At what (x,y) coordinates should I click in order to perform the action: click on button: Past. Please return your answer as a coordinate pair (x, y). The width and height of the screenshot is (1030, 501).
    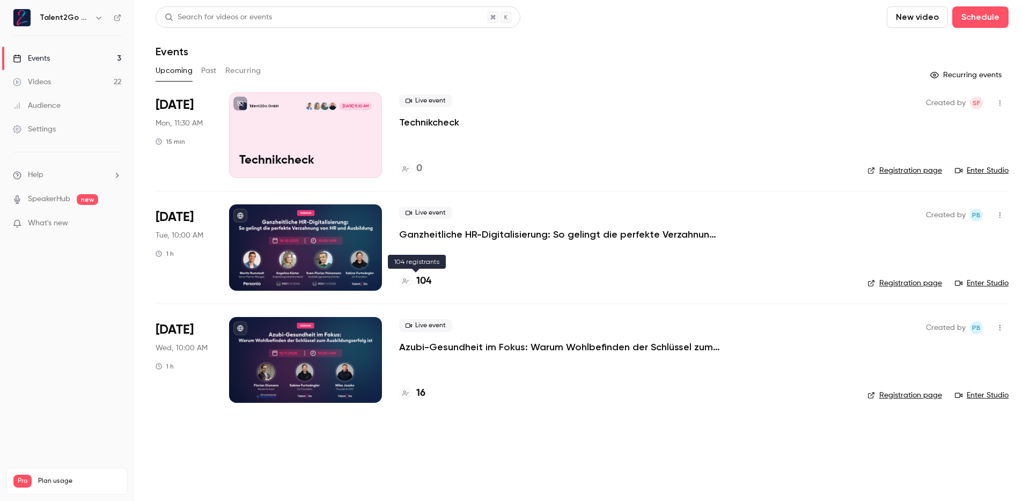
    Looking at the image, I should click on (209, 71).